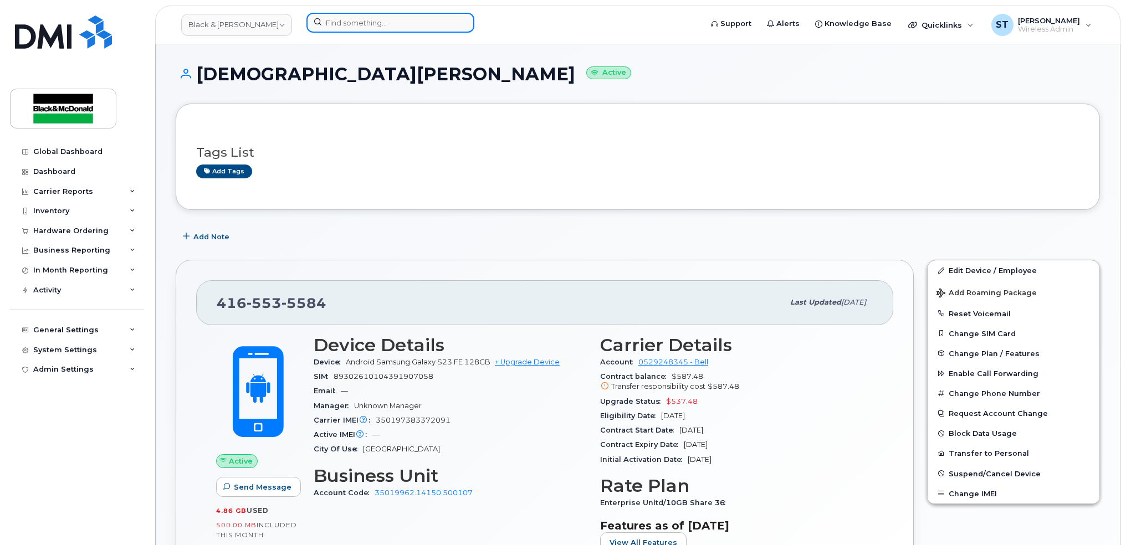 The width and height of the screenshot is (1126, 545). What do you see at coordinates (343, 434) in the screenshot?
I see `span: Active IMEI` at bounding box center [343, 434].